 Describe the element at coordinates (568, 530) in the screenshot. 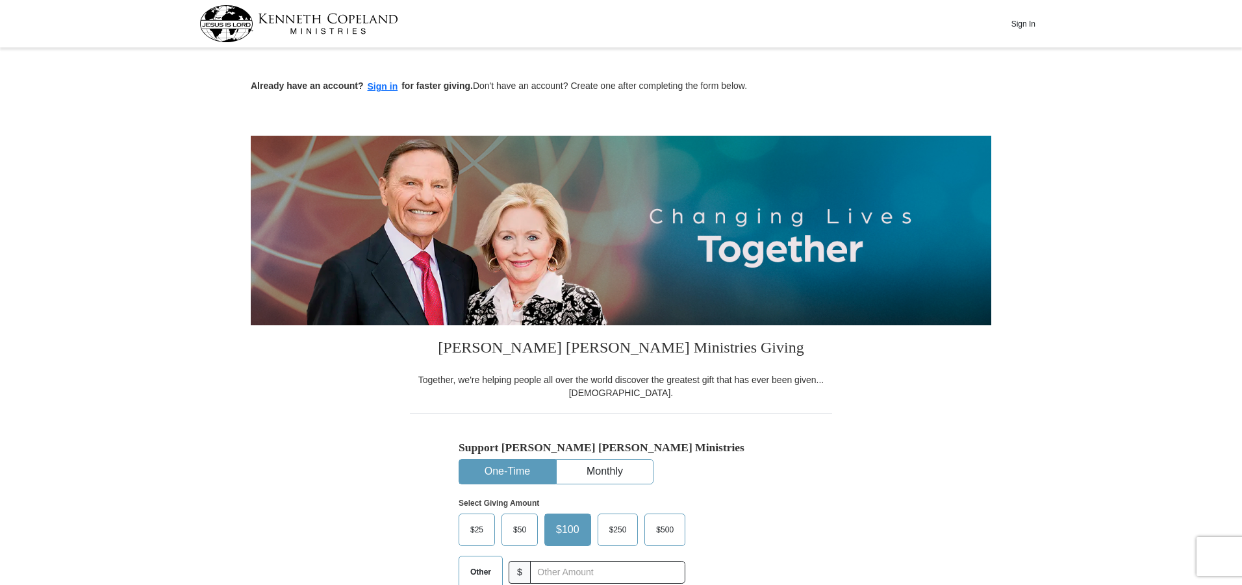

I see `span: $100` at that location.